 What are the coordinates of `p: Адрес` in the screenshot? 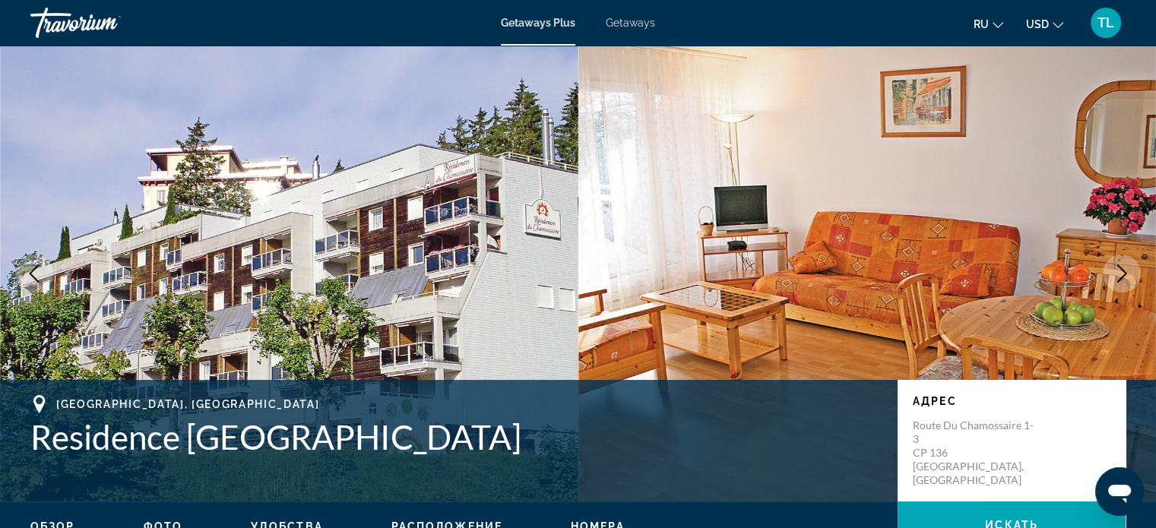 It's located at (1011, 401).